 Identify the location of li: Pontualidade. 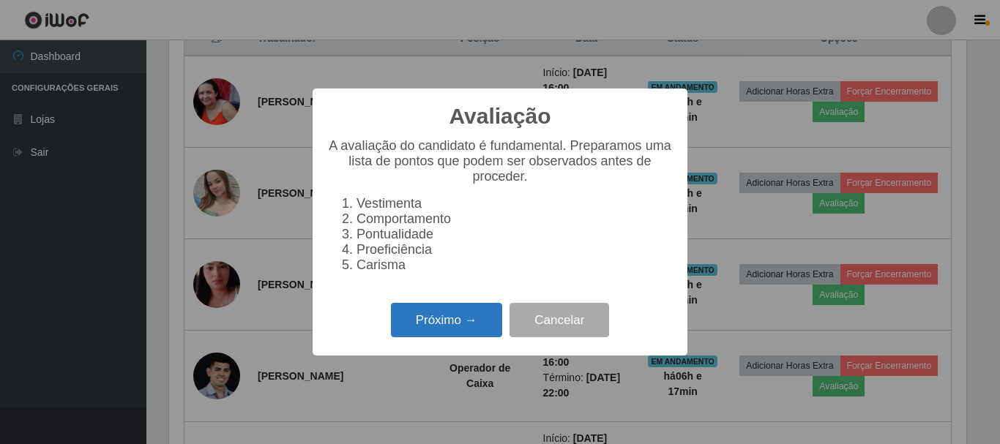
(515, 234).